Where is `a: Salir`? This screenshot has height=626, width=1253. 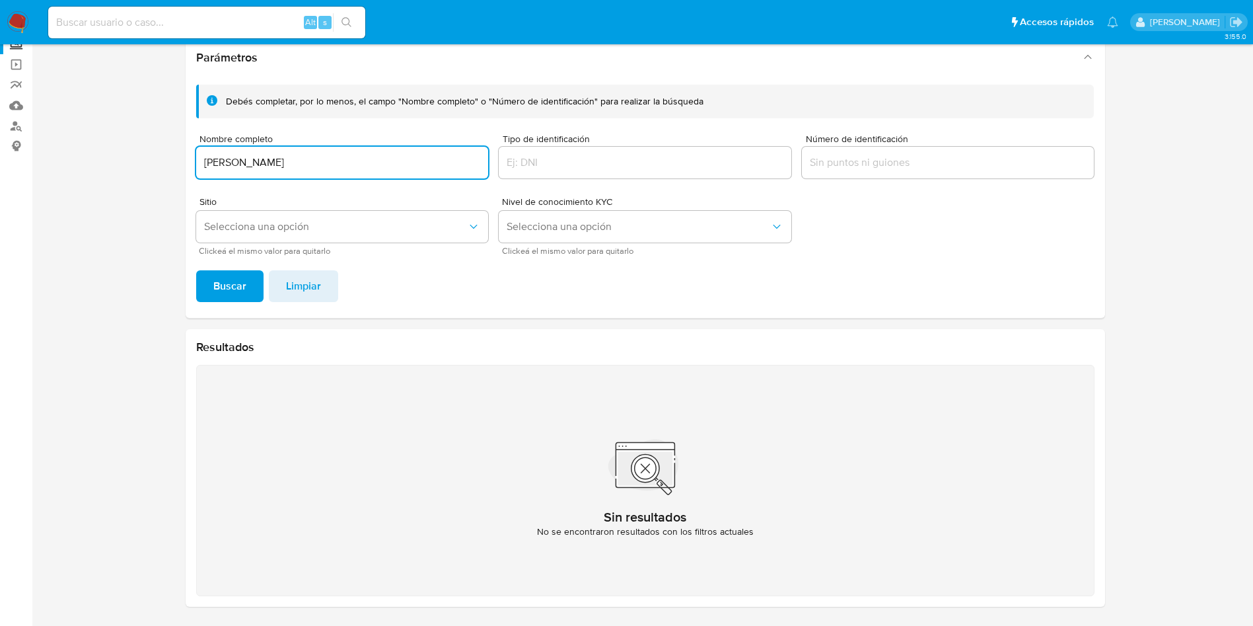 a: Salir is located at coordinates (1236, 22).